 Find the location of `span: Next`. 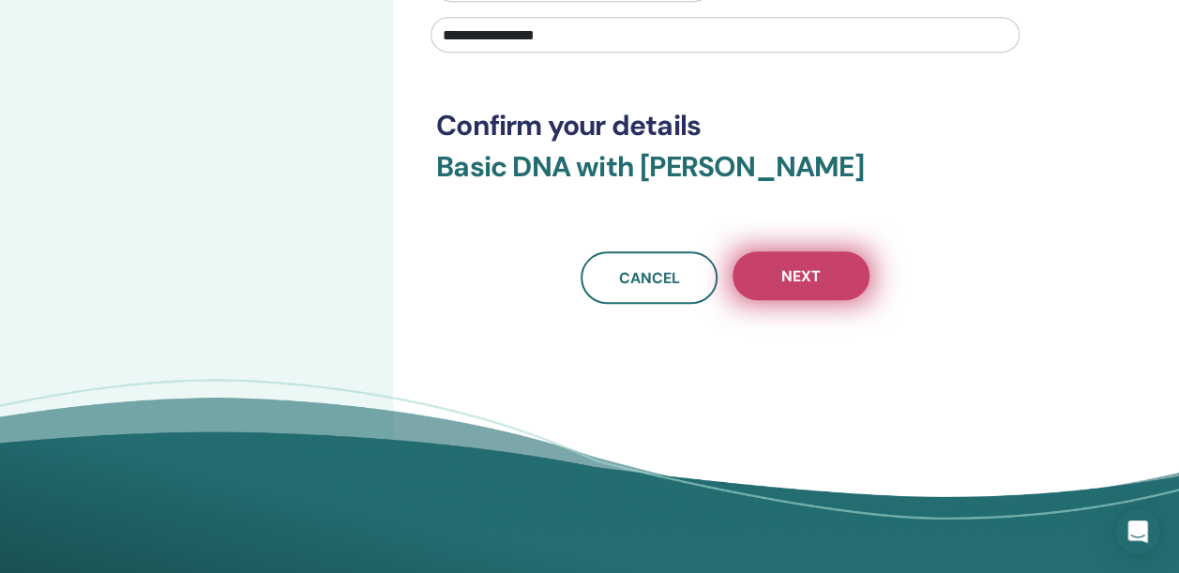

span: Next is located at coordinates (801, 276).